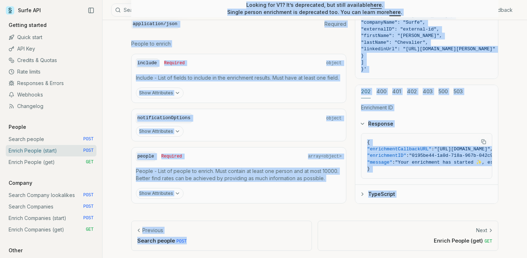 This screenshot has height=258, width=527. I want to click on a: Changelog, so click(51, 106).